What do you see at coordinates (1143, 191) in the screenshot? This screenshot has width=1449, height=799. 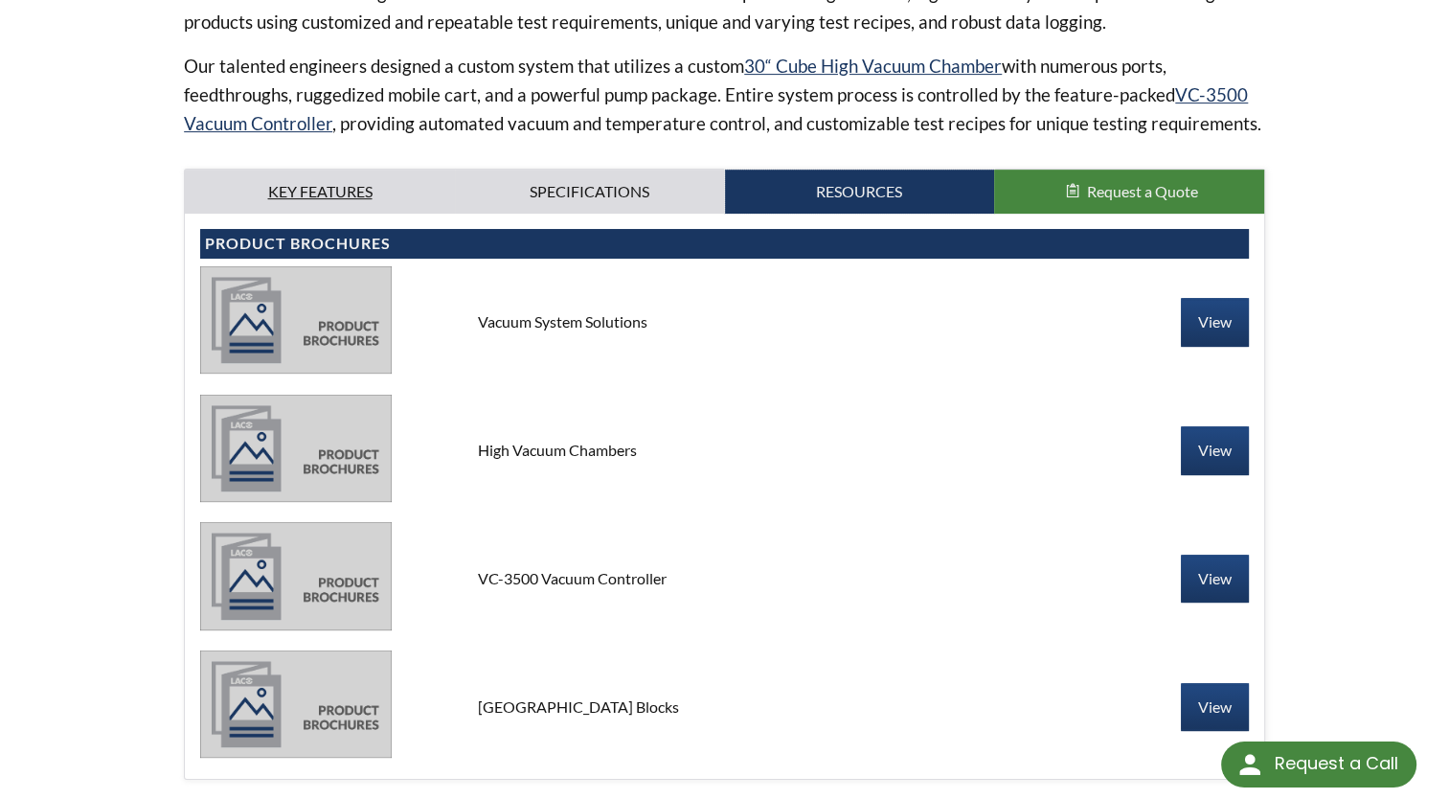 I see `span: Request a Quote` at bounding box center [1143, 191].